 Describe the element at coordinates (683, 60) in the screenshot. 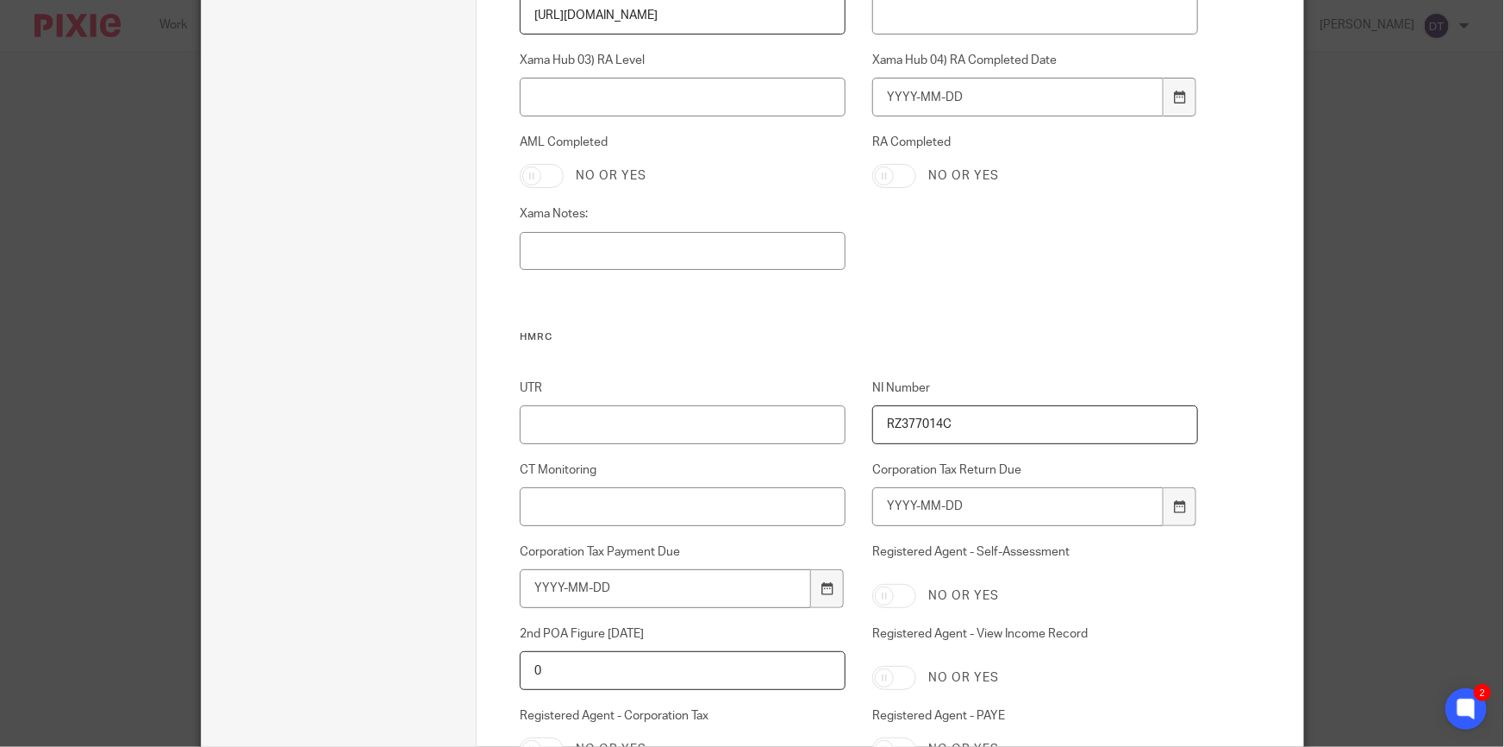

I see `label: Xama Hub 03) RA Level` at that location.